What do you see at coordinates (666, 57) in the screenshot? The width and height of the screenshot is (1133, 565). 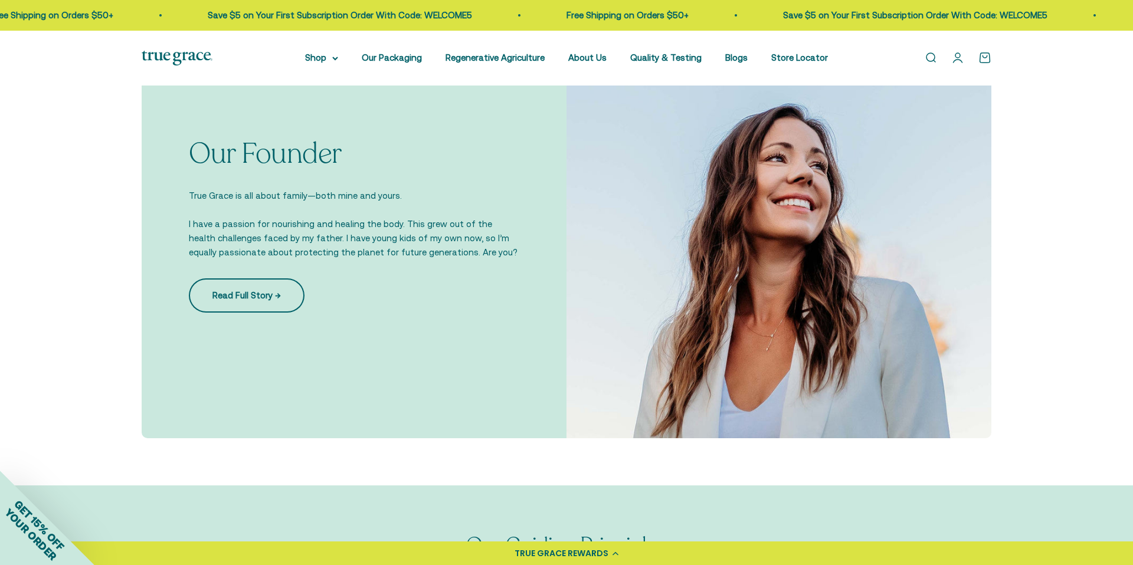 I see `a: Quality & Testing` at bounding box center [666, 57].